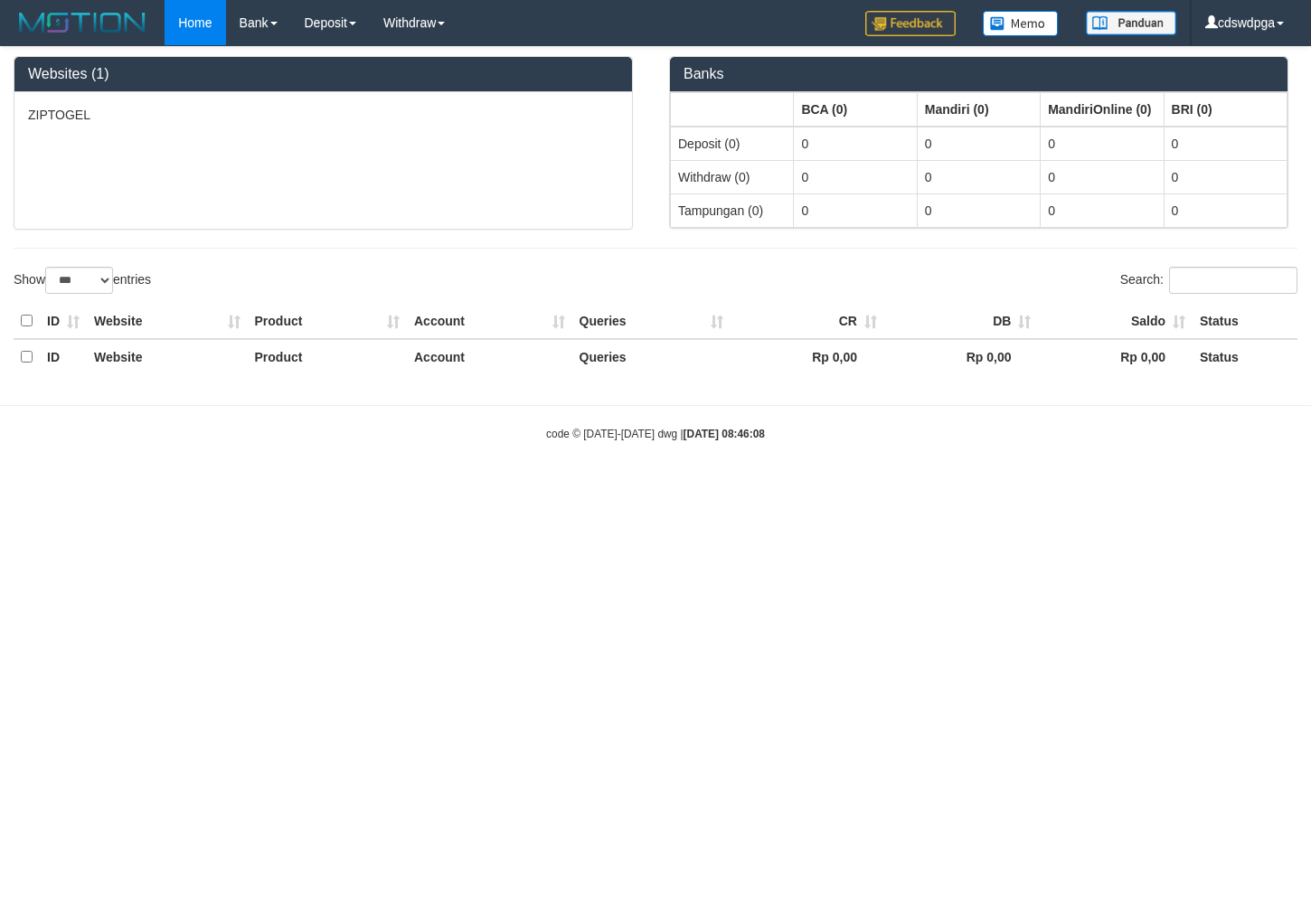  What do you see at coordinates (82, 23) in the screenshot?
I see `img: MOTION_logo.png` at bounding box center [82, 23].